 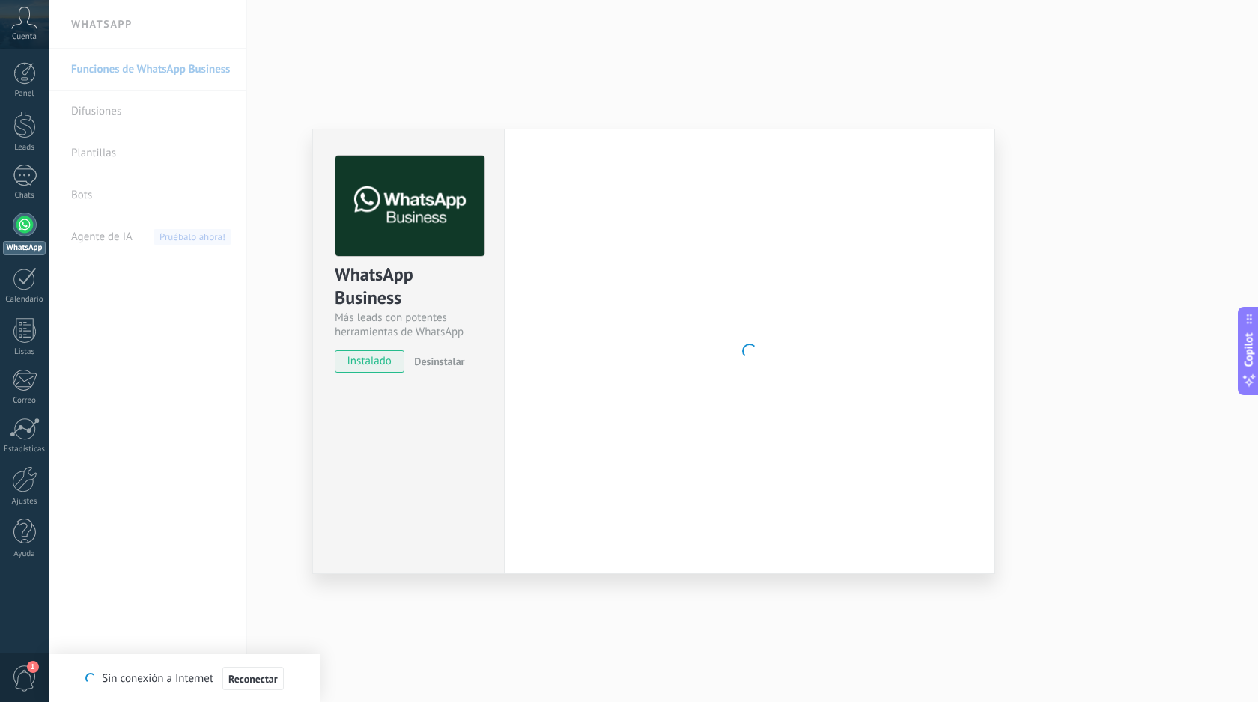 What do you see at coordinates (253, 679) in the screenshot?
I see `span: Reconectar` at bounding box center [253, 679].